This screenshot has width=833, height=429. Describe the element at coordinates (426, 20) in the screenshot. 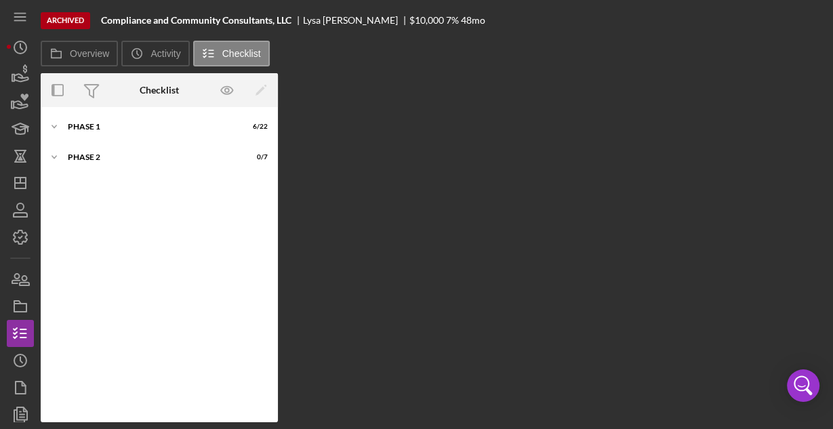

I see `div: $10,000` at that location.